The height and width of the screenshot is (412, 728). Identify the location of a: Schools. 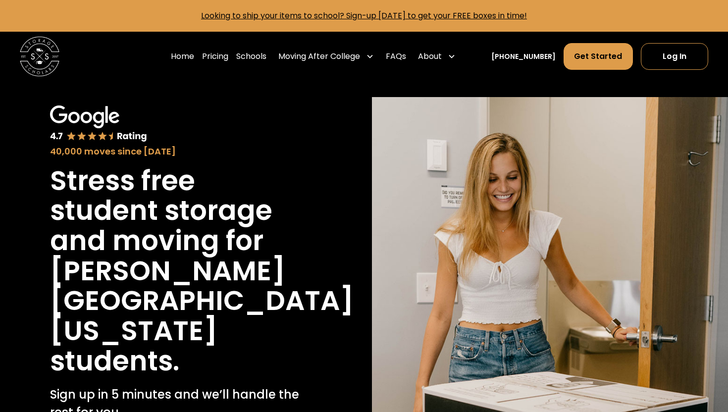
(251, 56).